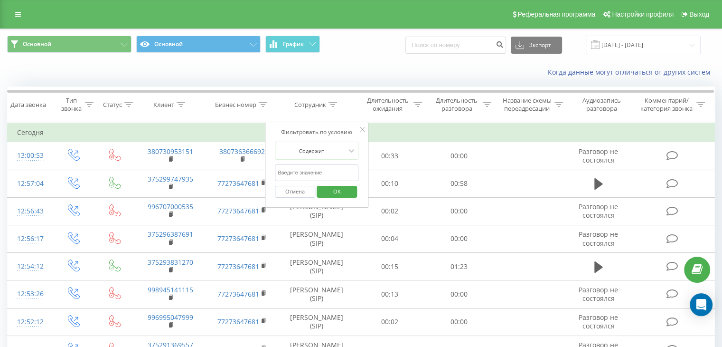 The height and width of the screenshot is (347, 722). Describe the element at coordinates (456, 45) in the screenshot. I see `input: Поиск по номеру` at that location.